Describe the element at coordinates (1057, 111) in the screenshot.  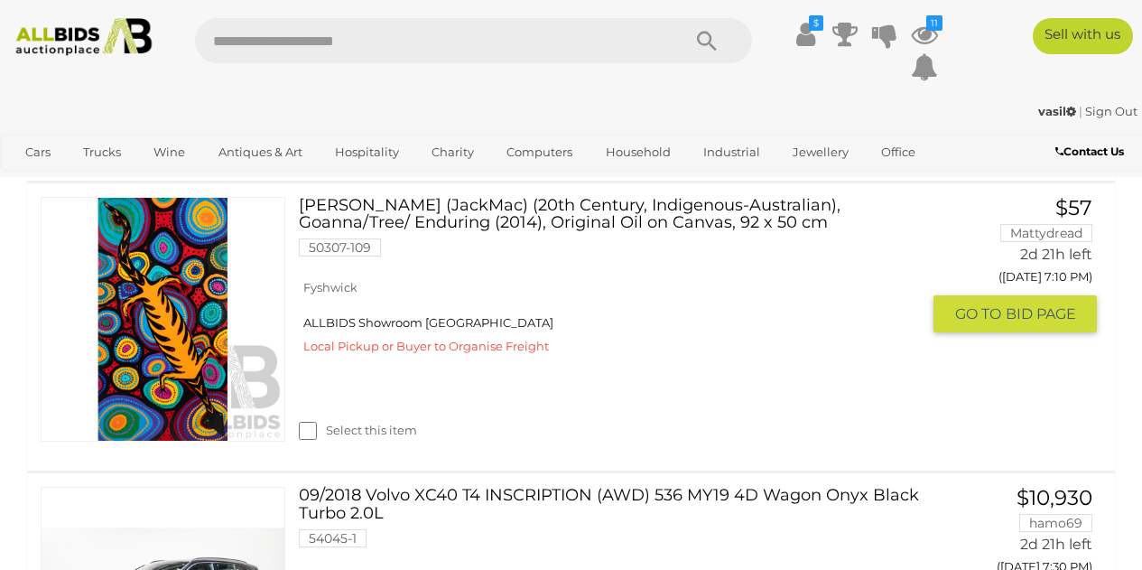
I see `strong: vasil` at that location.